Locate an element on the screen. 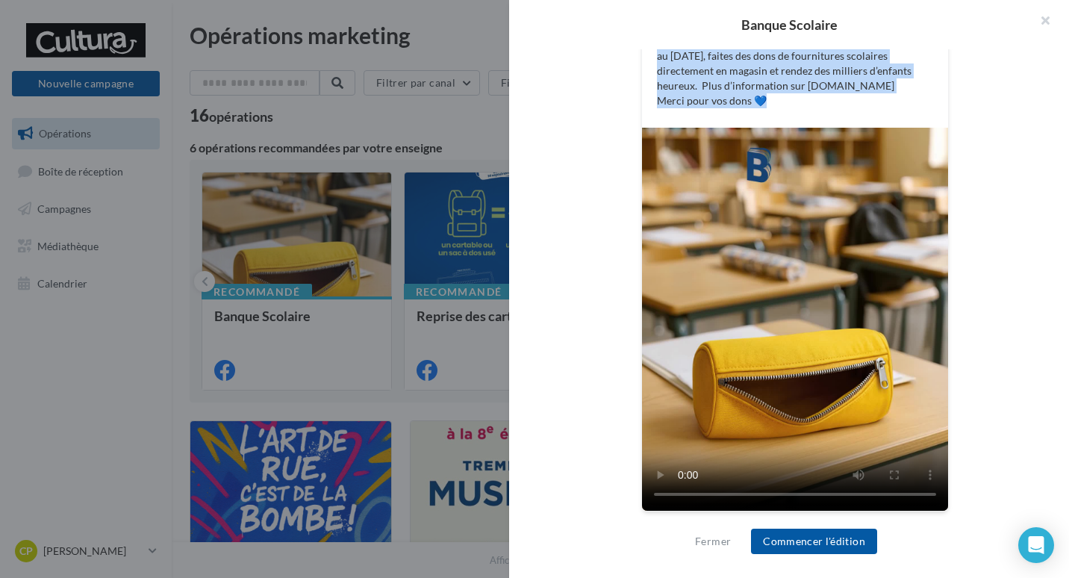  div: Open Intercom Messenger is located at coordinates (1036, 545).